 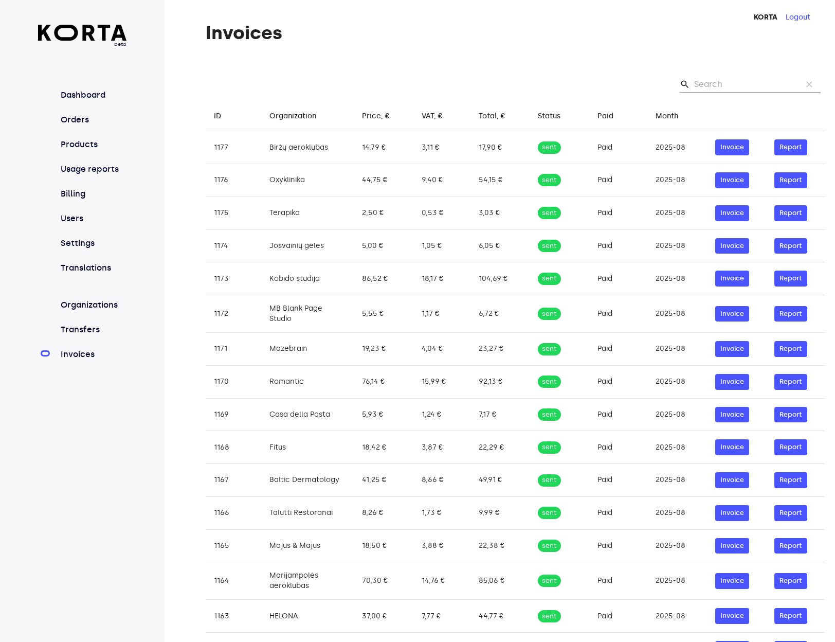 What do you see at coordinates (93, 243) in the screenshot?
I see `a: Settings` at bounding box center [93, 243].